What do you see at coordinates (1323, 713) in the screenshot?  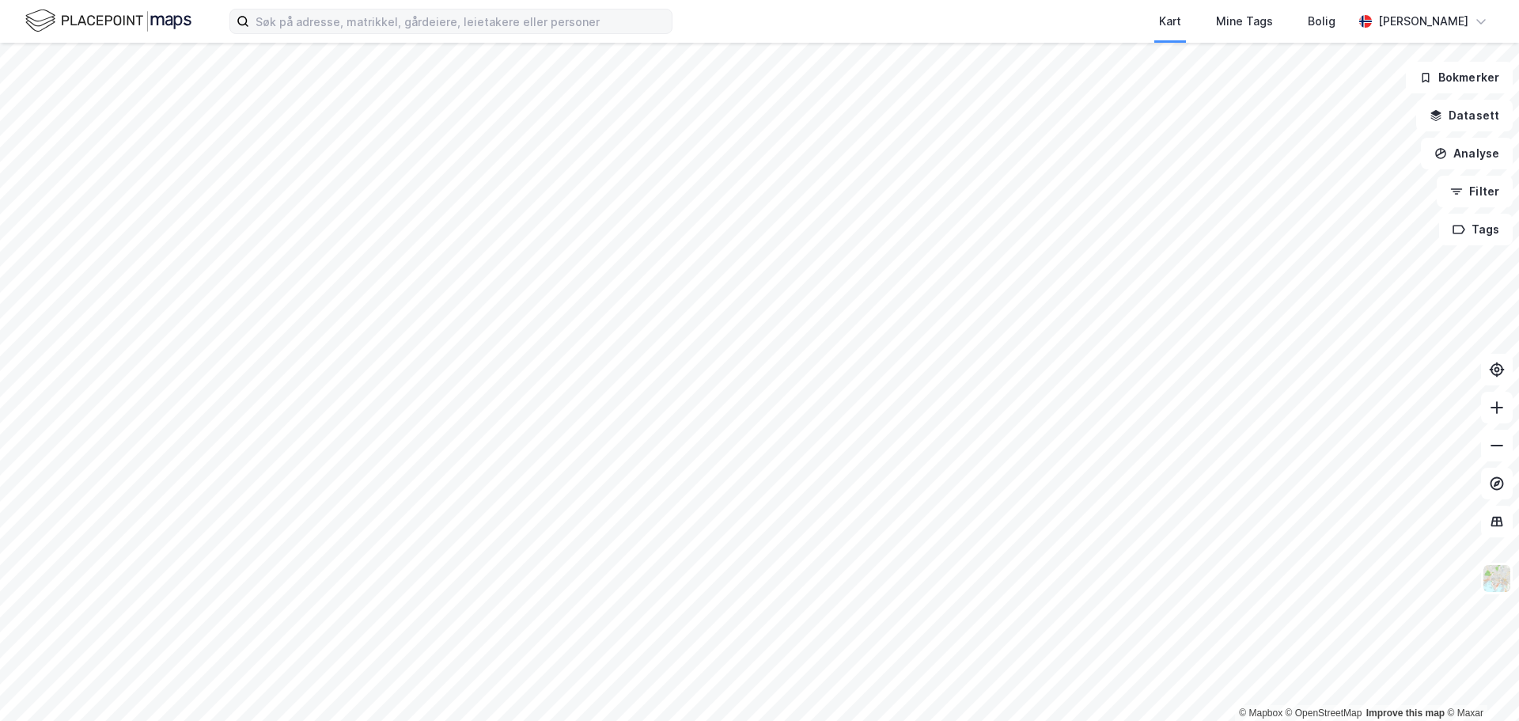 I see `a: OpenStreetMap` at bounding box center [1323, 713].